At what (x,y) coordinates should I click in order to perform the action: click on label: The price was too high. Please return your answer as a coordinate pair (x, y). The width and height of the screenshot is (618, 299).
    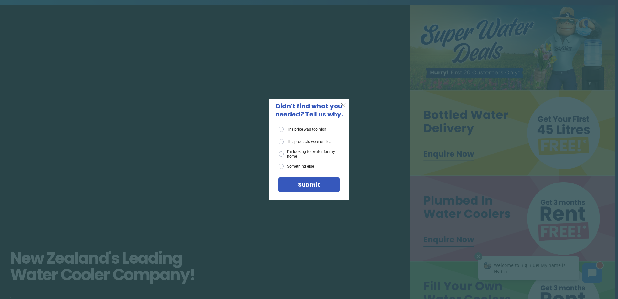
    Looking at the image, I should click on (303, 129).